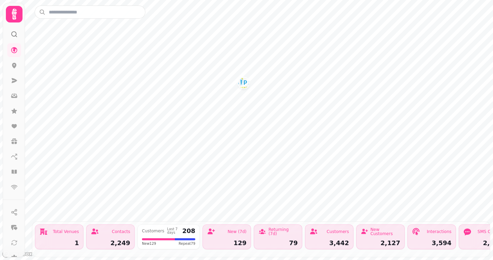 This screenshot has height=260, width=493. Describe the element at coordinates (66, 232) in the screenshot. I see `div: Total Venues` at that location.